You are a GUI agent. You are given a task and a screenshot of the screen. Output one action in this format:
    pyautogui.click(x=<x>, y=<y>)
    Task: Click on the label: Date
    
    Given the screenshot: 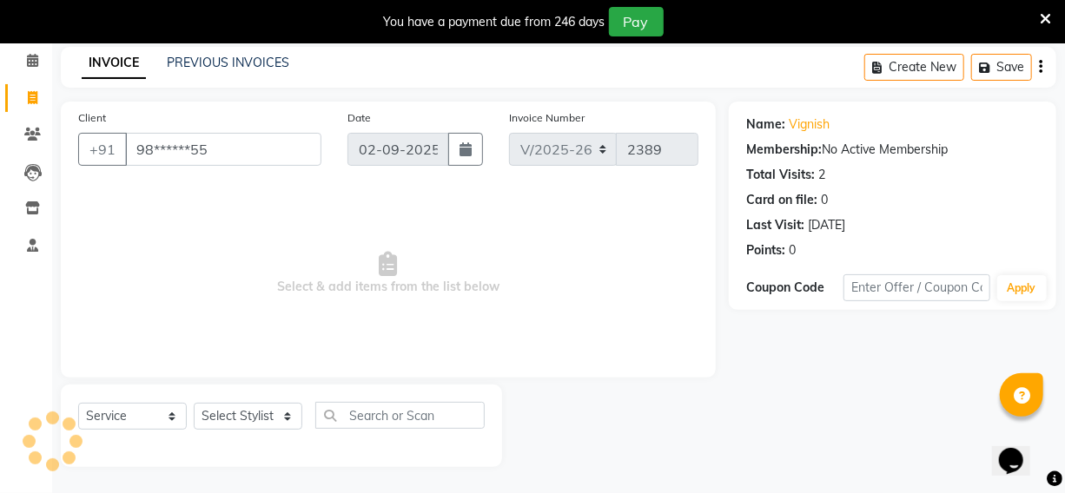 What is the action you would take?
    pyautogui.click(x=359, y=118)
    